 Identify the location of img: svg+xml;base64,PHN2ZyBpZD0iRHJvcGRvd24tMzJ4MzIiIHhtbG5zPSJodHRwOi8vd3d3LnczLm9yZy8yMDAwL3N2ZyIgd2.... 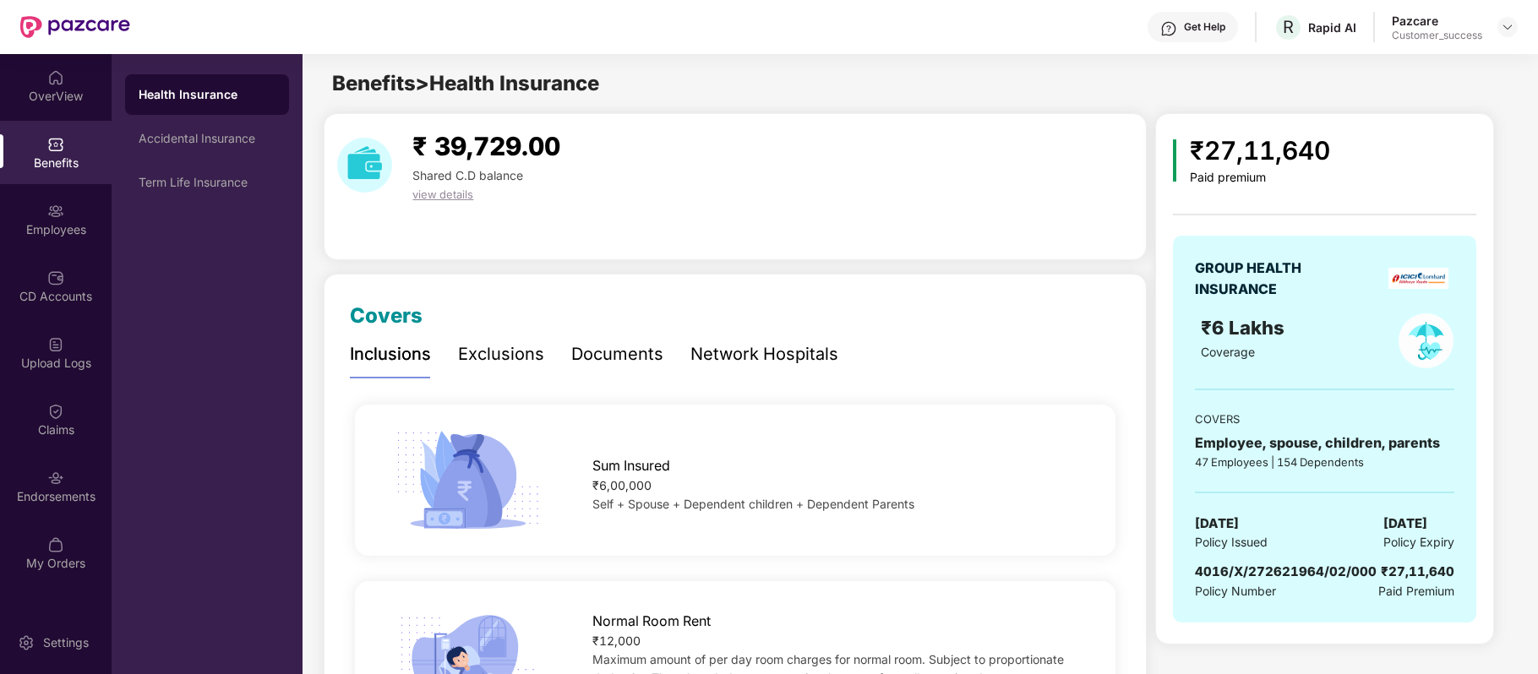
(1507, 27).